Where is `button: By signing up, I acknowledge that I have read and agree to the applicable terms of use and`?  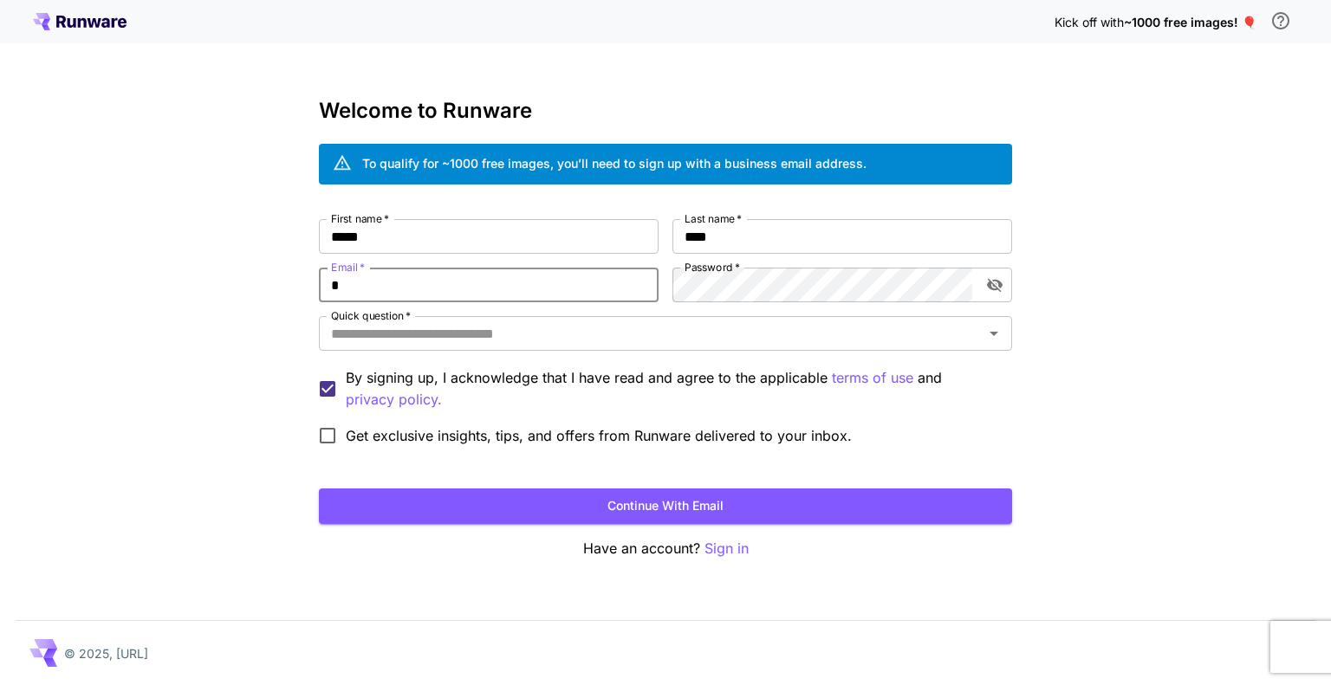 button: By signing up, I acknowledge that I have read and agree to the applicable terms of use and is located at coordinates (393, 399).